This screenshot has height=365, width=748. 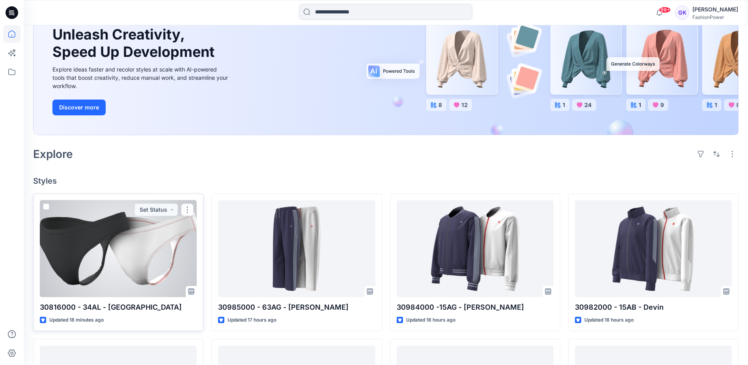 I want to click on p: 30982000 - 15AB - Devin, so click(x=654, y=307).